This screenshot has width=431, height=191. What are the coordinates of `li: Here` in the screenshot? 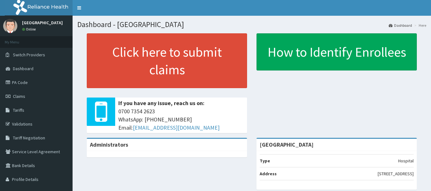 It's located at (419, 25).